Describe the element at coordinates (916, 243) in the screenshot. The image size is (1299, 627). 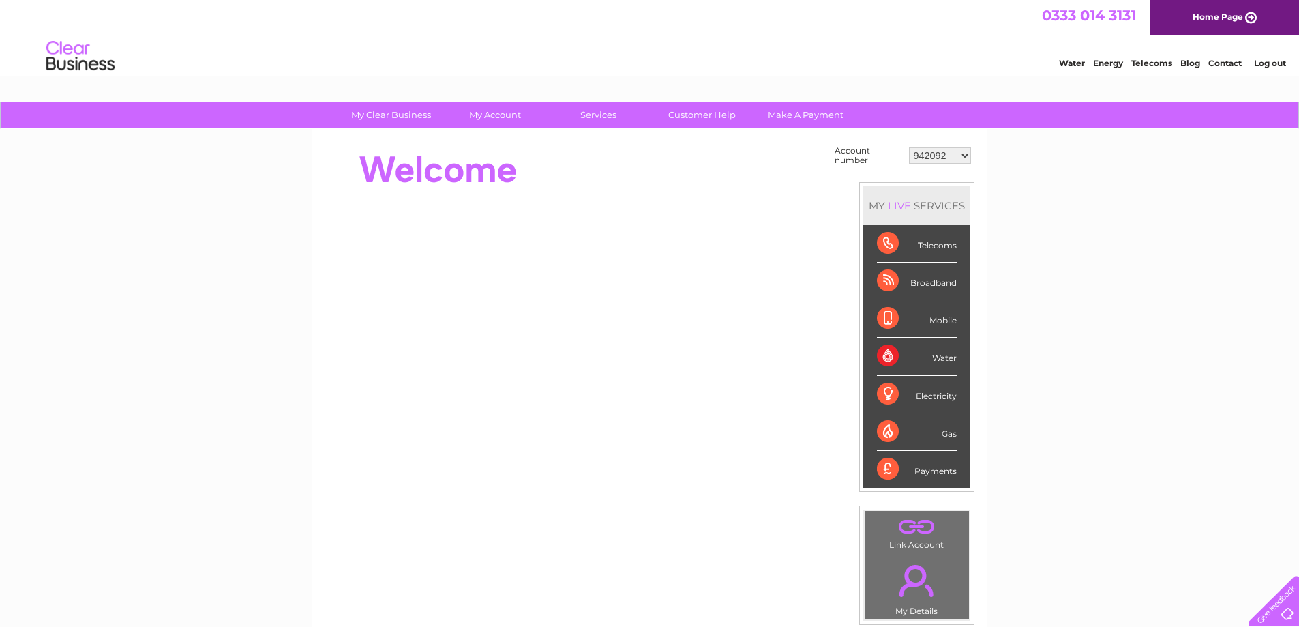
I see `div: Telecoms` at that location.